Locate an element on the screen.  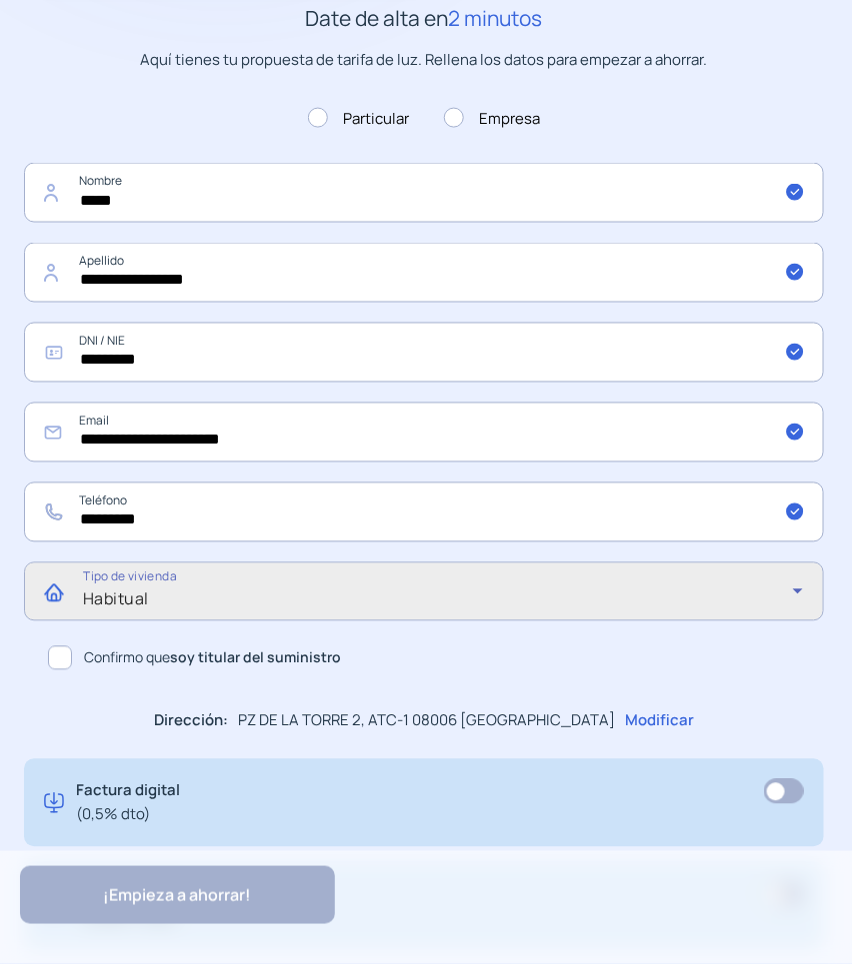
mat-label: Tipo de vivienda is located at coordinates (130, 577).